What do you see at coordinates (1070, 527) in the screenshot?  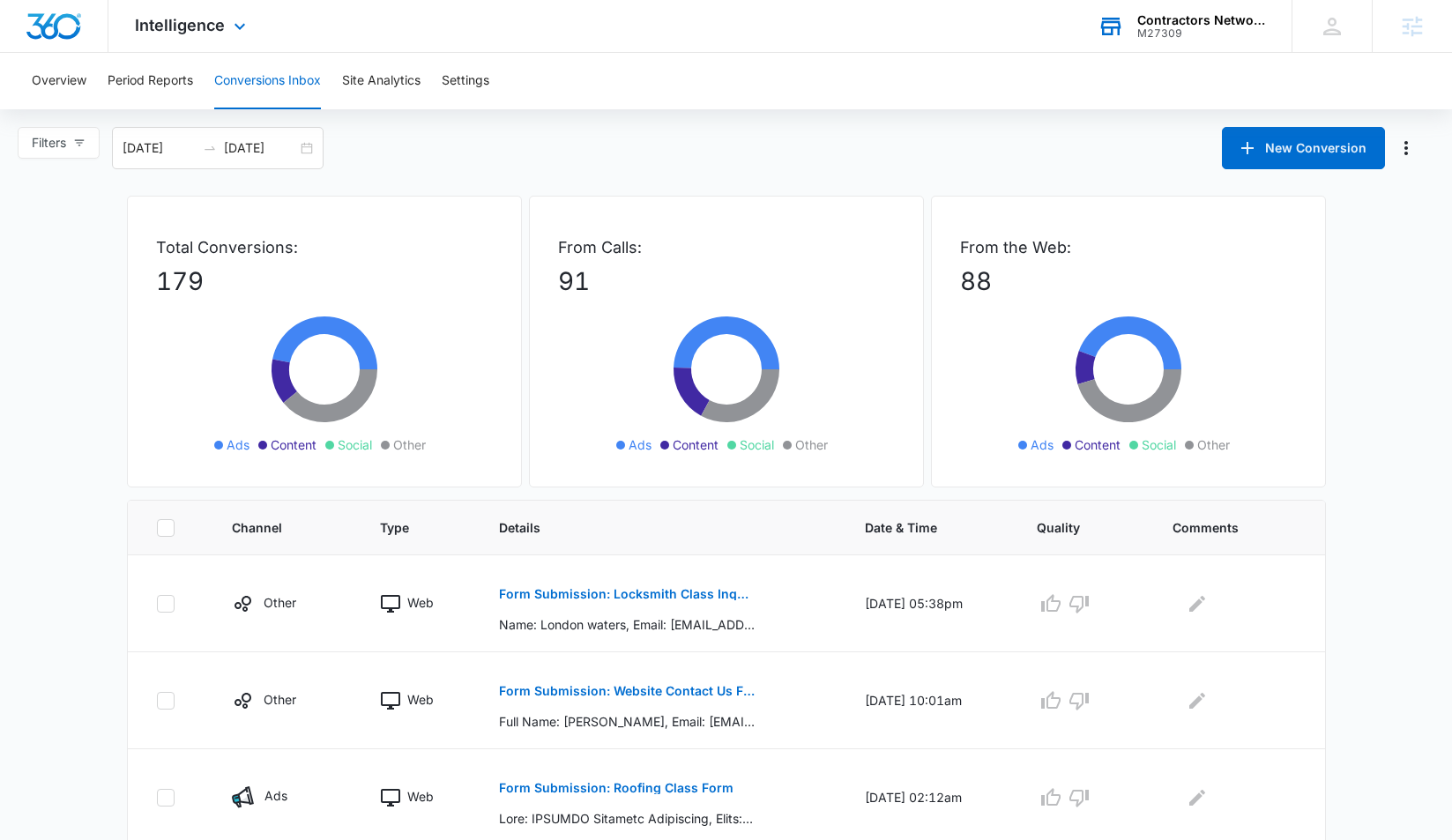 I see `span: Quality` at bounding box center [1070, 527].